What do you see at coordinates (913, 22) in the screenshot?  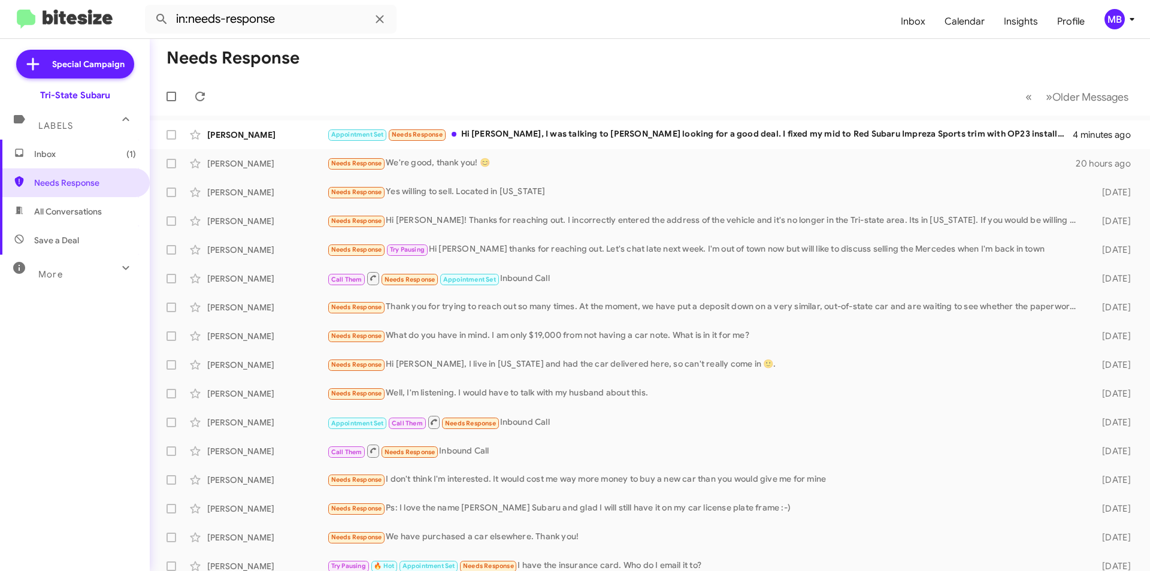 I see `a: Inbox` at bounding box center [913, 22].